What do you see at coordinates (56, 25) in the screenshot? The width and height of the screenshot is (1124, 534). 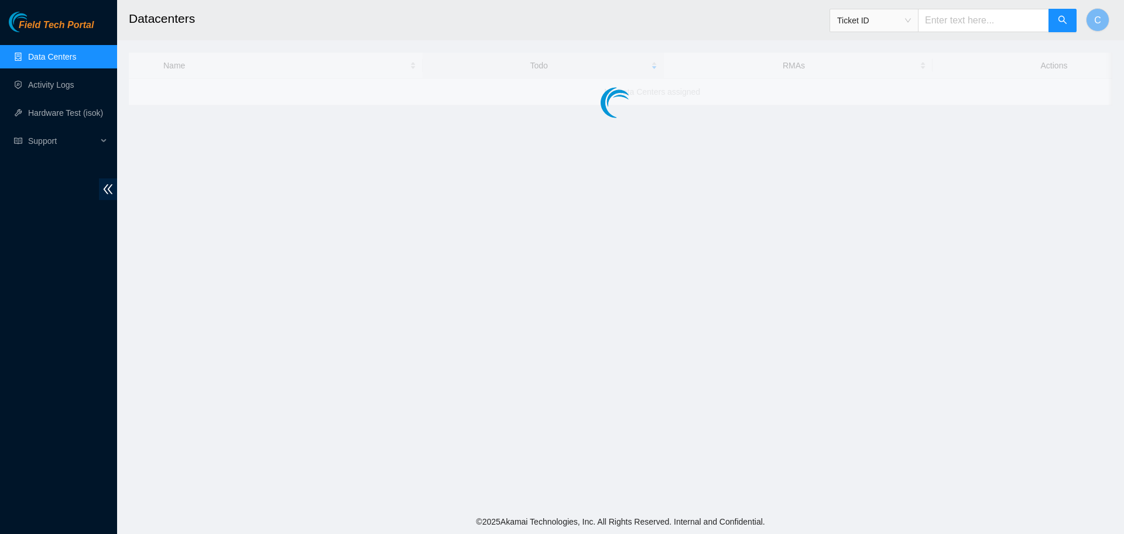 I see `span: Field Tech Portal` at bounding box center [56, 25].